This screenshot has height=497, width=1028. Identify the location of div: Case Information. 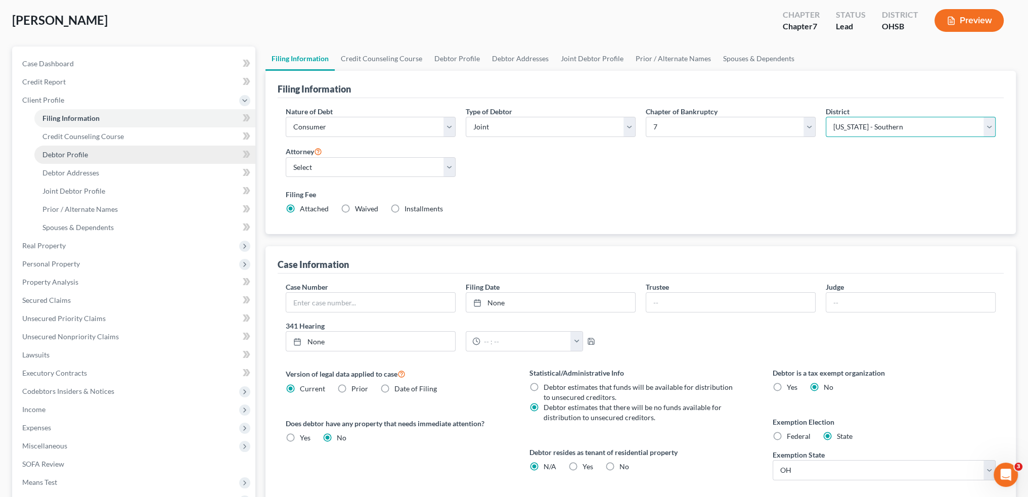
(313, 264).